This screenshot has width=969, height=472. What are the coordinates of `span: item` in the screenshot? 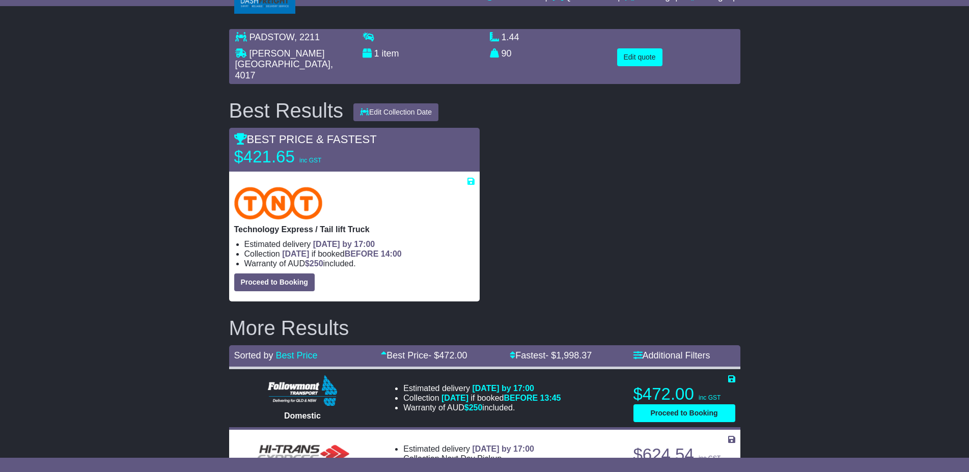 It's located at (390, 53).